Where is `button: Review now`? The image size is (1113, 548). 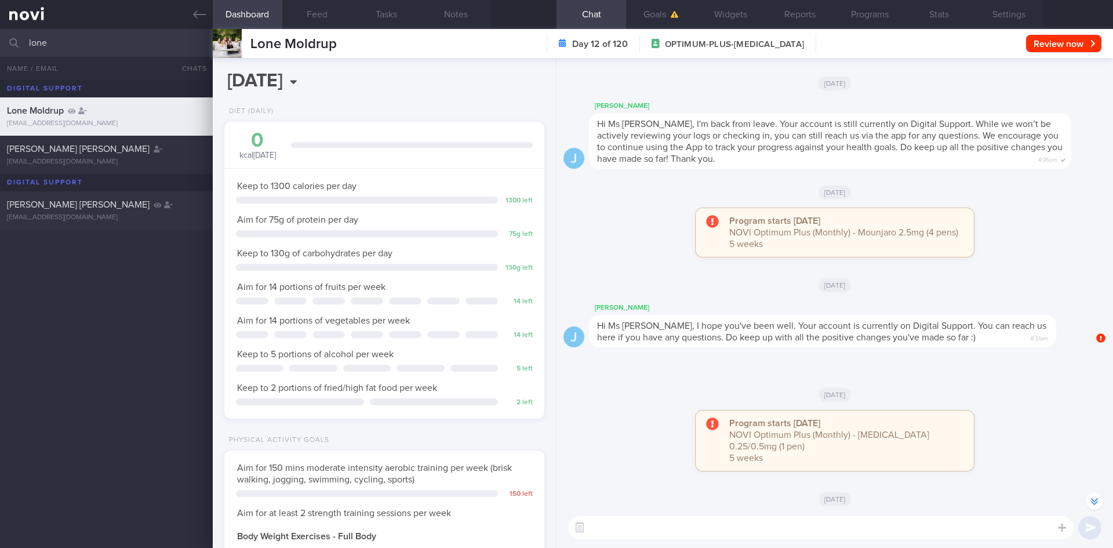 button: Review now is located at coordinates (1063, 43).